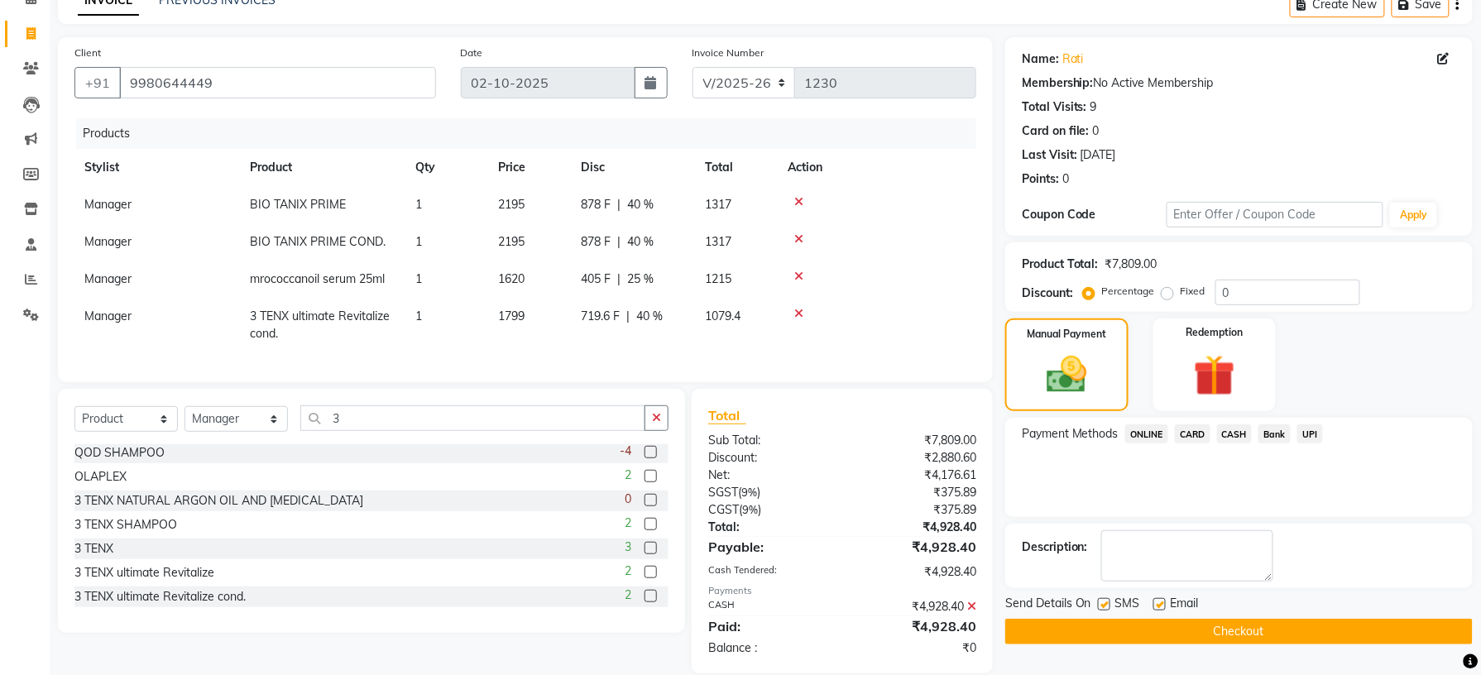  What do you see at coordinates (511, 316) in the screenshot?
I see `span: 1799` at bounding box center [511, 316].